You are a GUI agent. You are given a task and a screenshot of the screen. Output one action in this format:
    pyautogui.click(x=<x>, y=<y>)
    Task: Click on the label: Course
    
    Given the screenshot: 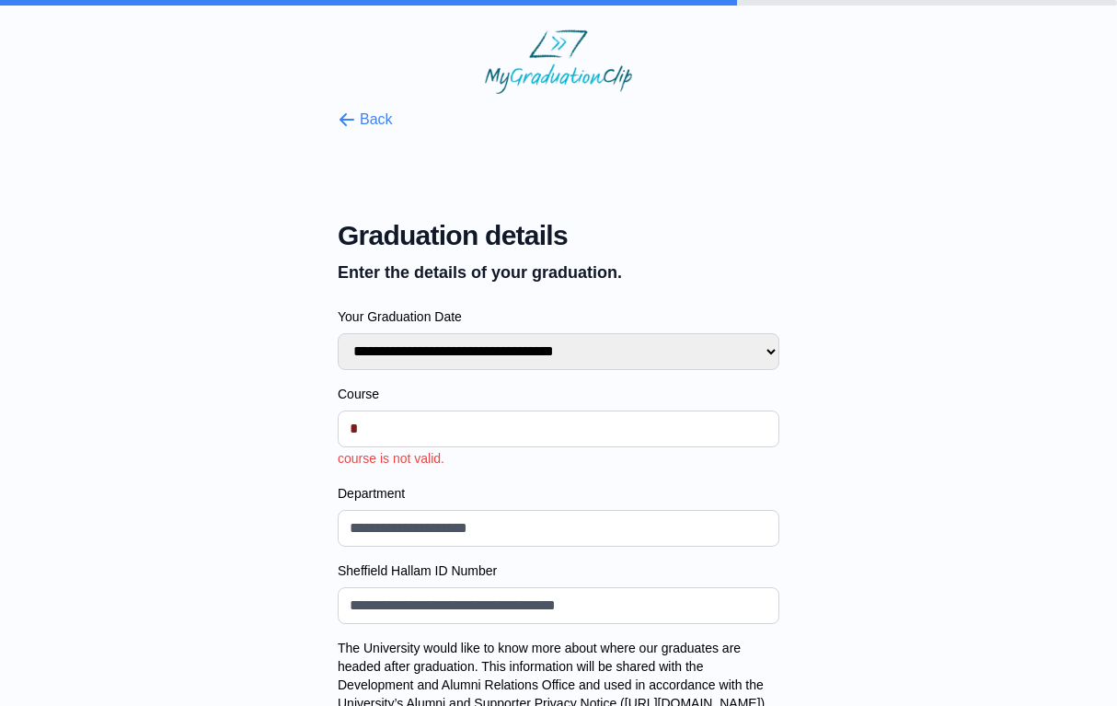 What is the action you would take?
    pyautogui.click(x=559, y=394)
    